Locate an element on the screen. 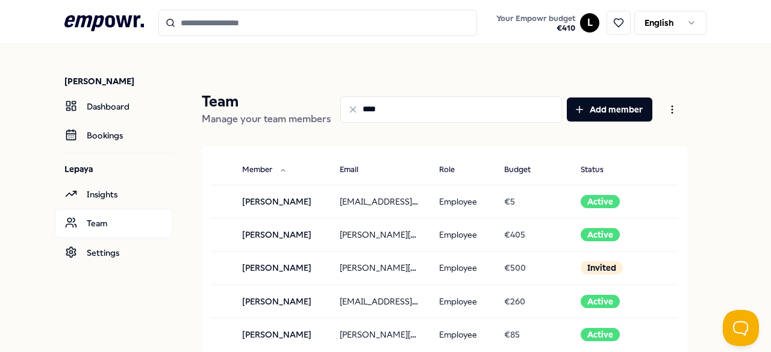 The width and height of the screenshot is (771, 352). a: Bookings is located at coordinates (114, 136).